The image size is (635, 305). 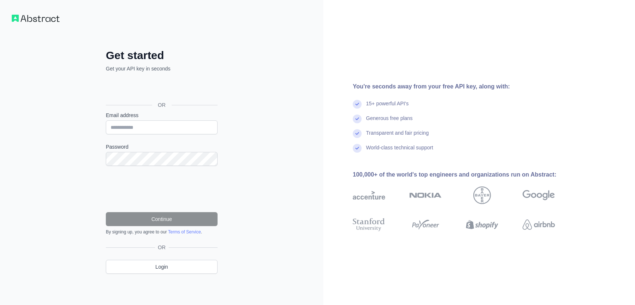 What do you see at coordinates (466, 175) in the screenshot?
I see `div: 100,000+ of the world's top engineers and organizations run on Abstract:` at bounding box center [466, 175].